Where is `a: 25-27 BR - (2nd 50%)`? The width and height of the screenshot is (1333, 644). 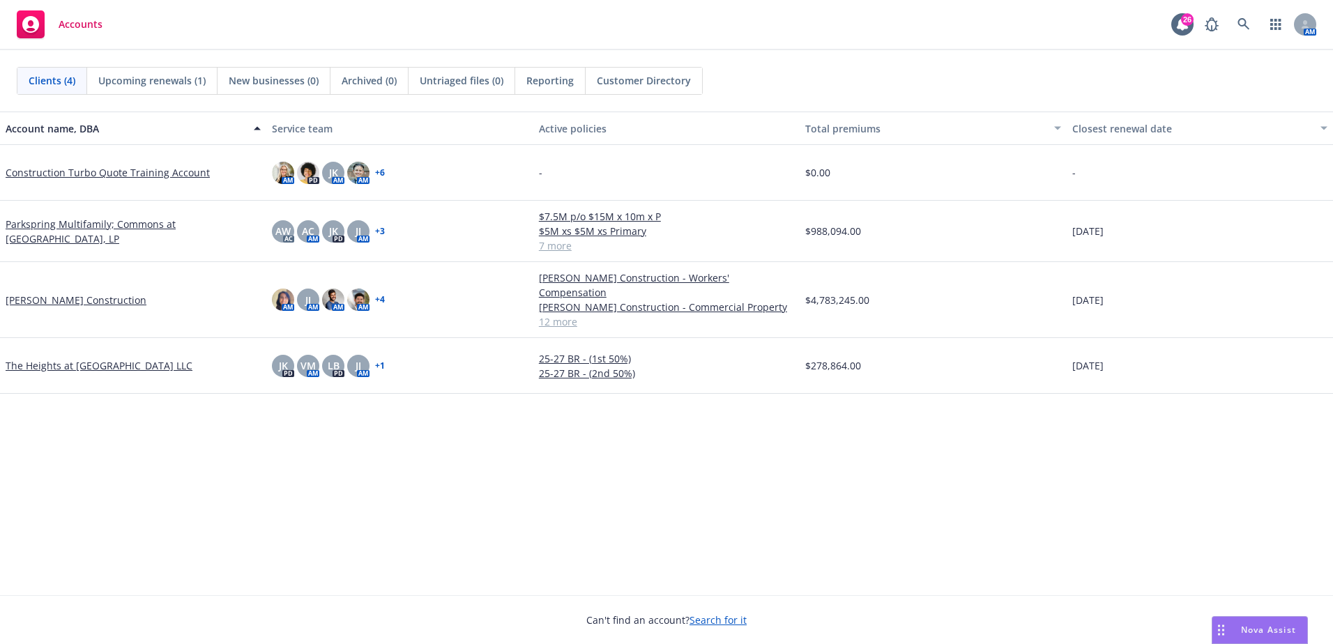 a: 25-27 BR - (2nd 50%) is located at coordinates (666, 373).